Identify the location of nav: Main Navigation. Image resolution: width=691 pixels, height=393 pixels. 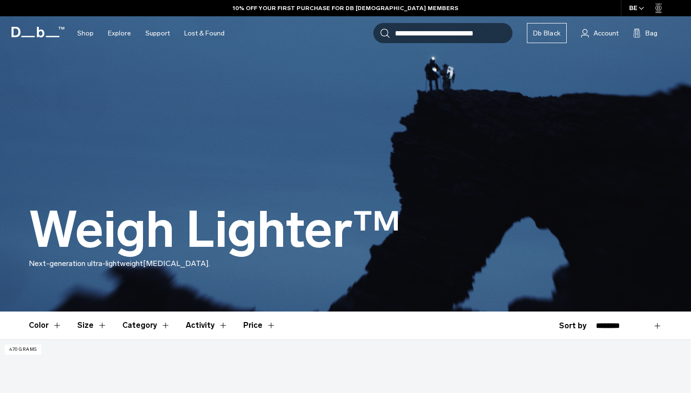
(151, 33).